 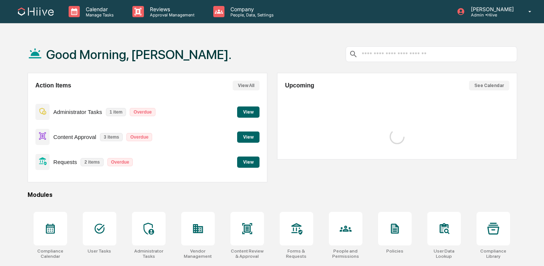 I want to click on div: People and Permissions, so click(x=346, y=253).